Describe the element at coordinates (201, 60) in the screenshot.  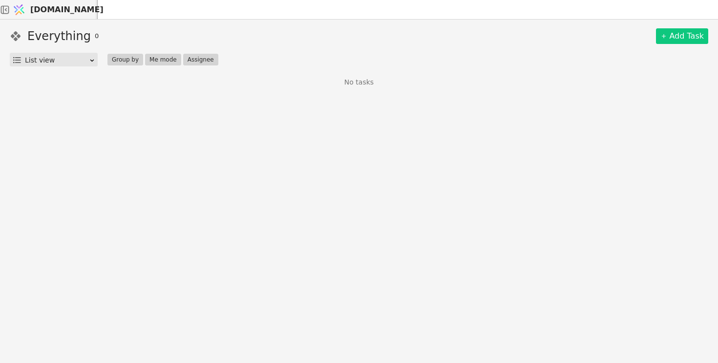
I see `button: Assignee` at that location.